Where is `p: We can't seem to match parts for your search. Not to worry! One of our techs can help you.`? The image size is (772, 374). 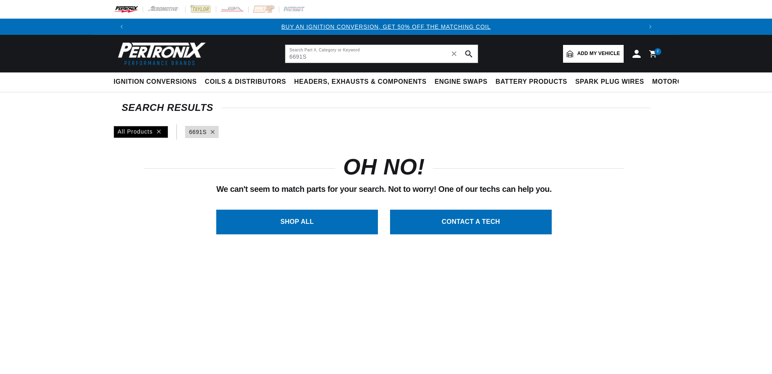 p: We can't seem to match parts for your search. Not to worry! One of our techs can help you. is located at coordinates (384, 189).